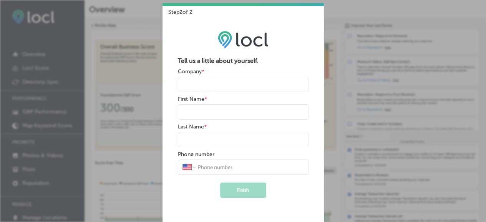 This screenshot has width=486, height=222. Describe the element at coordinates (190, 71) in the screenshot. I see `label: Company` at that location.